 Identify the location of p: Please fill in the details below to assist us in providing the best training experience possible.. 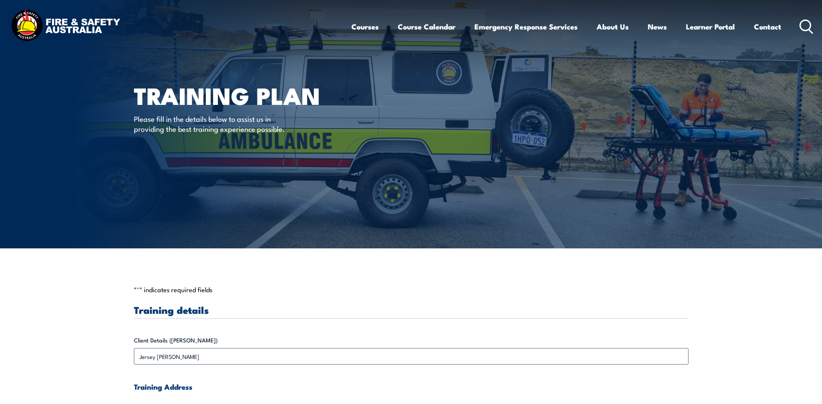
(213, 124).